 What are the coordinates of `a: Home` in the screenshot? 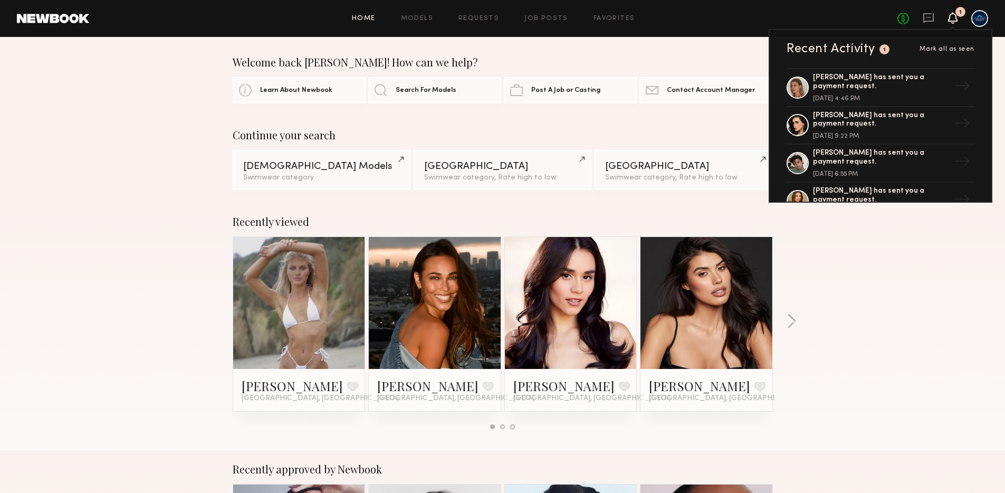 It's located at (364, 18).